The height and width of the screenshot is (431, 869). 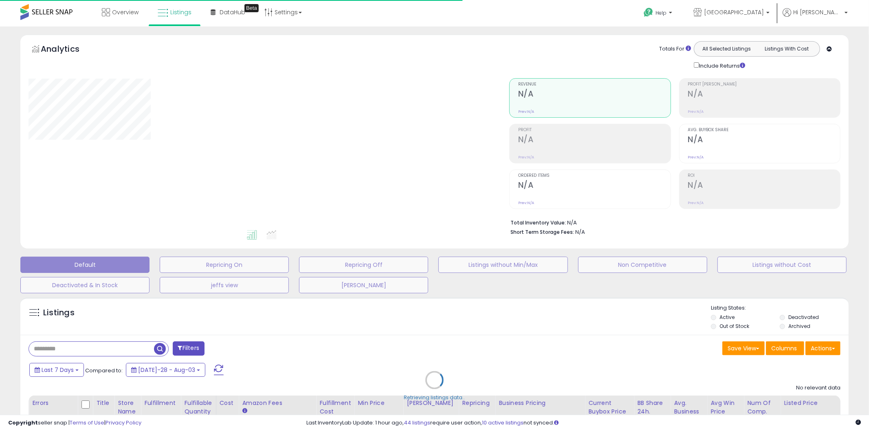 What do you see at coordinates (224, 265) in the screenshot?
I see `button: Repricing On` at bounding box center [224, 265].